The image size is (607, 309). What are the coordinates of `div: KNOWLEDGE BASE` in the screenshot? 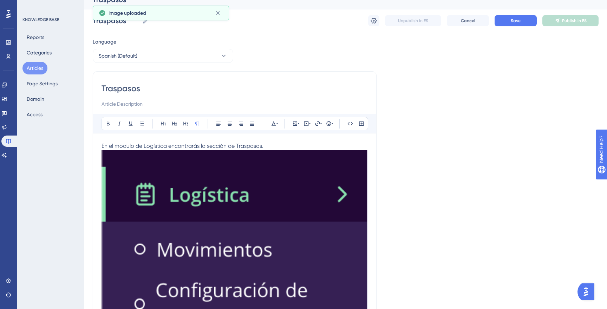 It's located at (41, 20).